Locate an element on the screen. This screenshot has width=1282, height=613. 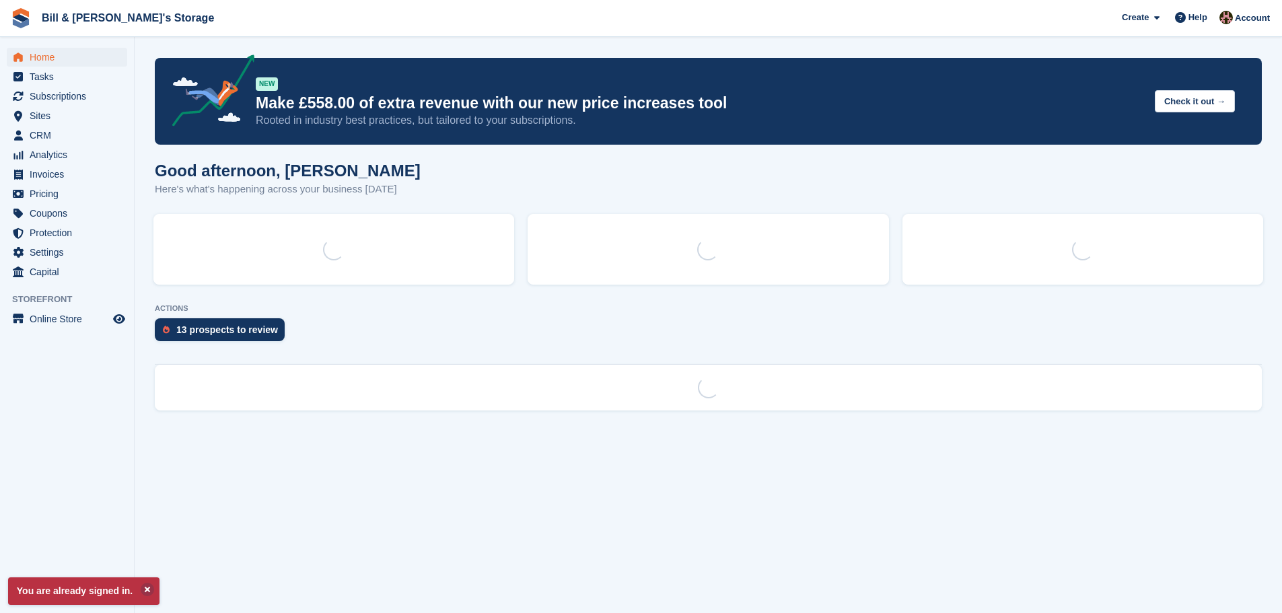
img: price-adjustments-announcement-icon-8257ccfd72463d97f412b2fc003d46551f7dbcb40ab6d574587a9cd5c0d94... is located at coordinates (208, 93).